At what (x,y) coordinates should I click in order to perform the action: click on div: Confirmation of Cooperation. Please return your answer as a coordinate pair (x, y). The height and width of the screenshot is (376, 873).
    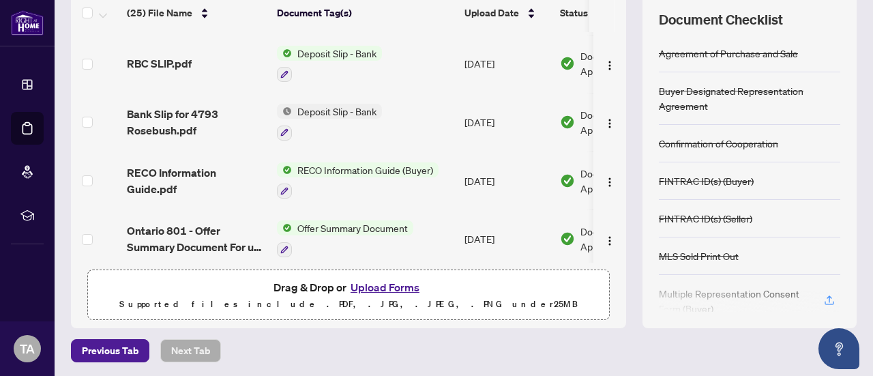
    Looking at the image, I should click on (719, 143).